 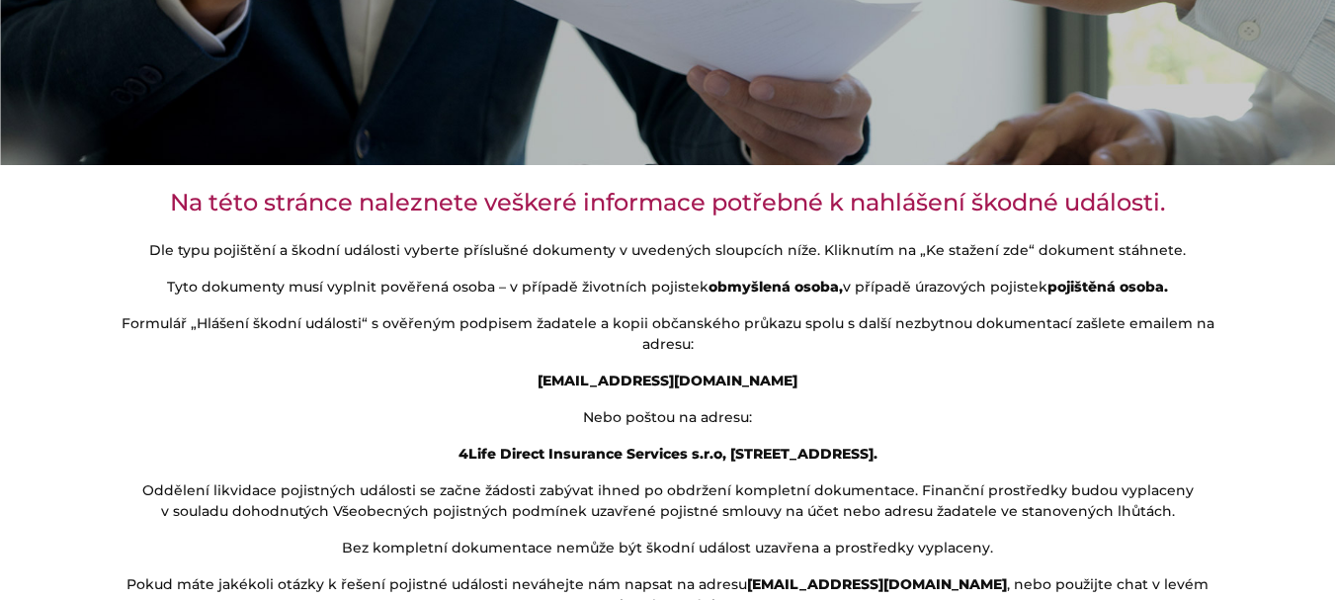 What do you see at coordinates (668, 250) in the screenshot?
I see `p: Dle typu pojištění a škodní události vyberte příslušné dokumenty v uvedených sloupcích níže. Klik...` at bounding box center [668, 250].